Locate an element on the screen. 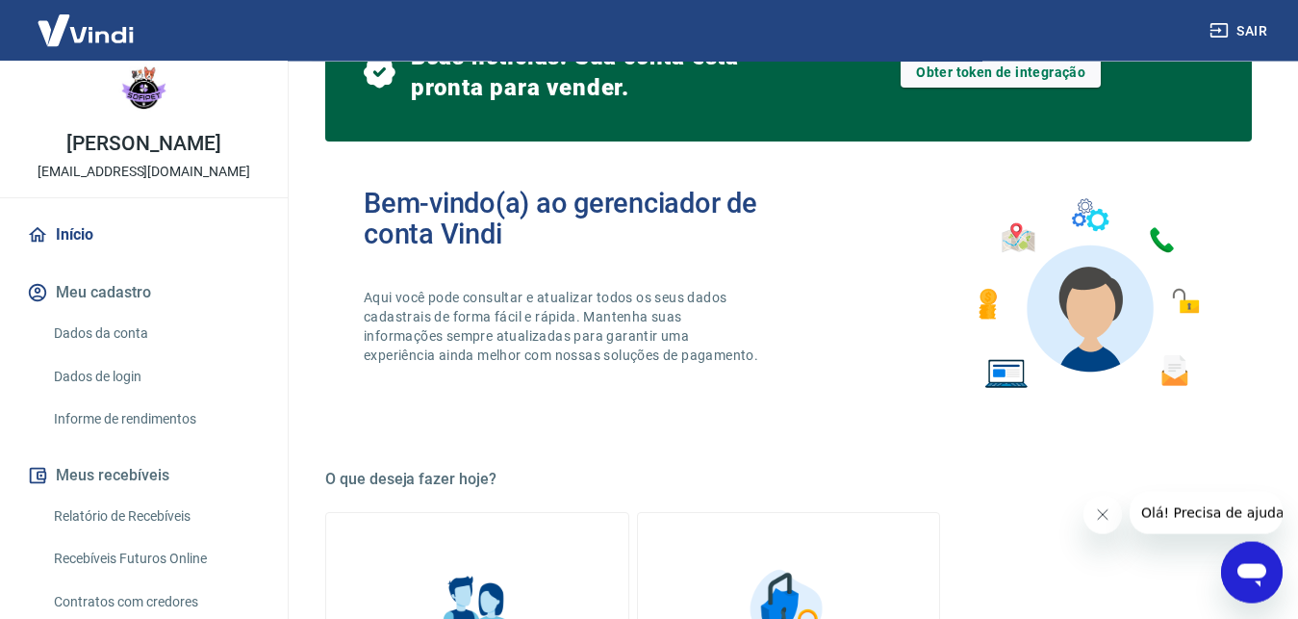 Image resolution: width=1298 pixels, height=619 pixels. h2: Bem-vindo(a) ao gerenciador de conta Vindi is located at coordinates (576, 218).